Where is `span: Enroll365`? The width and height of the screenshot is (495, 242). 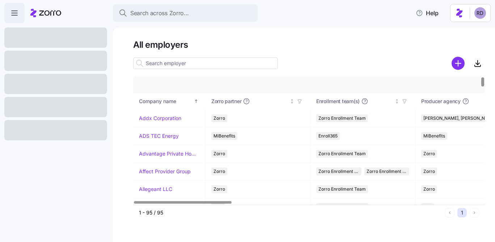 span: Enroll365 is located at coordinates (328, 136).